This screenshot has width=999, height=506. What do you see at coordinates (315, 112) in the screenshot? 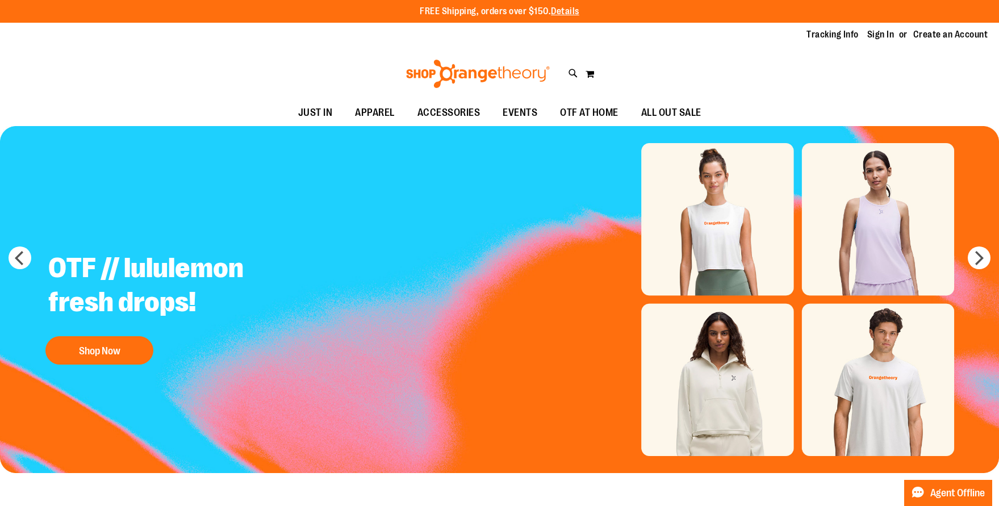
I see `span: JUST IN` at bounding box center [315, 112].